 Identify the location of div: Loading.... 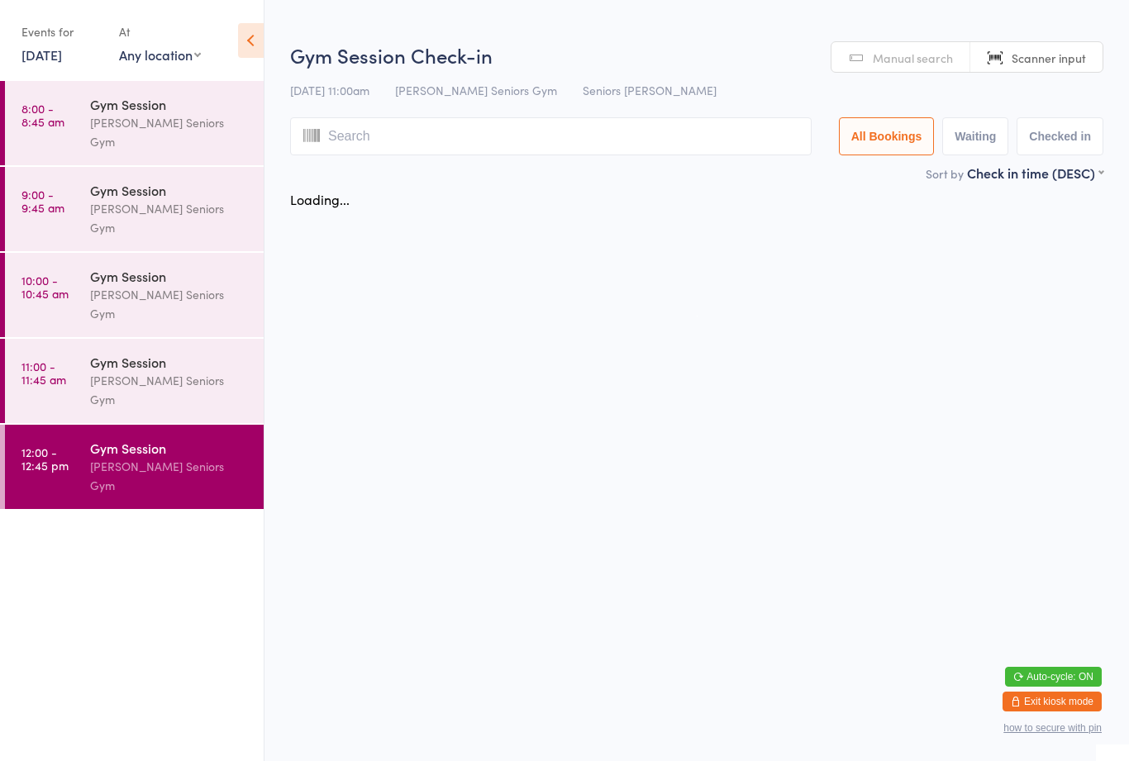
(320, 199).